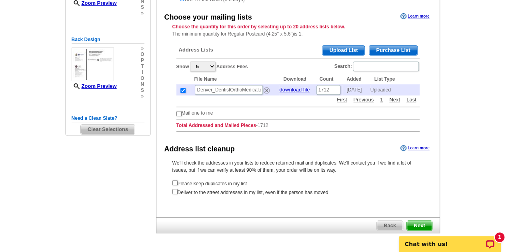  Describe the element at coordinates (51, 17) in the screenshot. I see `p: Chat with us!` at that location.